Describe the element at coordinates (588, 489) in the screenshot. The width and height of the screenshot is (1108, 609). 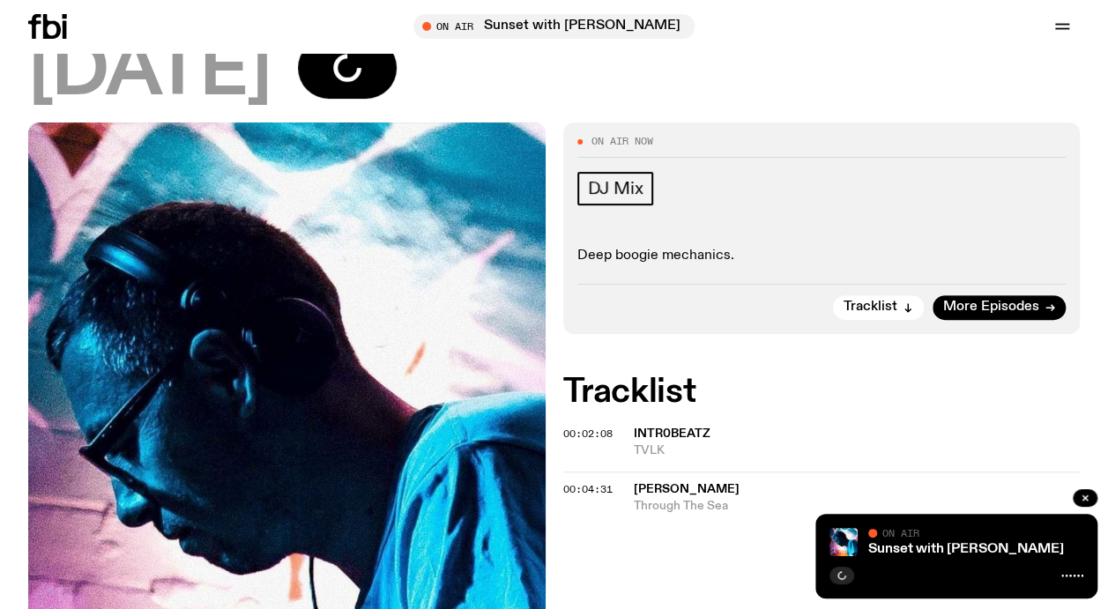
I see `span: 00:04:31` at that location.